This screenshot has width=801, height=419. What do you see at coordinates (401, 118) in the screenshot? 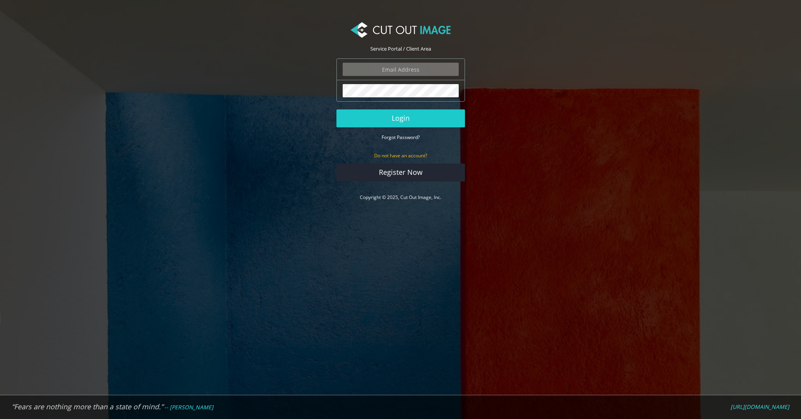
I see `button: Login` at bounding box center [401, 118].